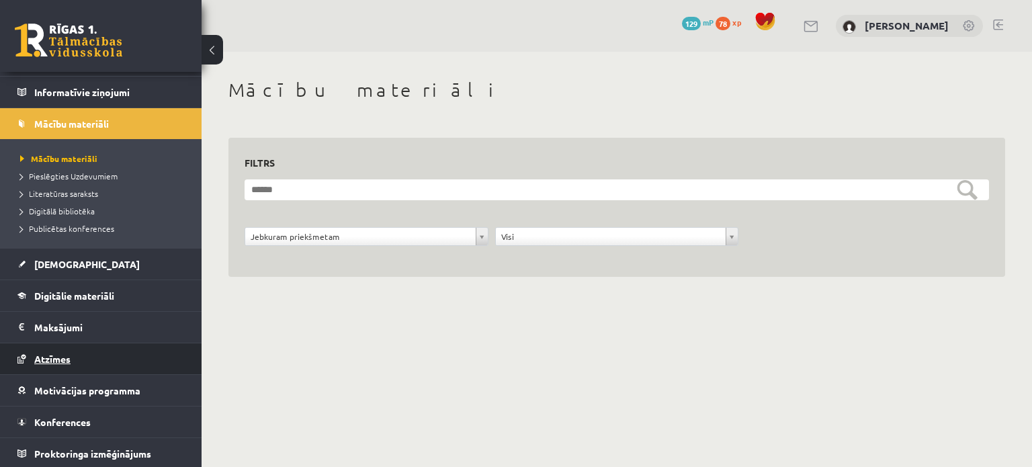 Image resolution: width=1032 pixels, height=467 pixels. I want to click on img: Sofija Spure, so click(849, 27).